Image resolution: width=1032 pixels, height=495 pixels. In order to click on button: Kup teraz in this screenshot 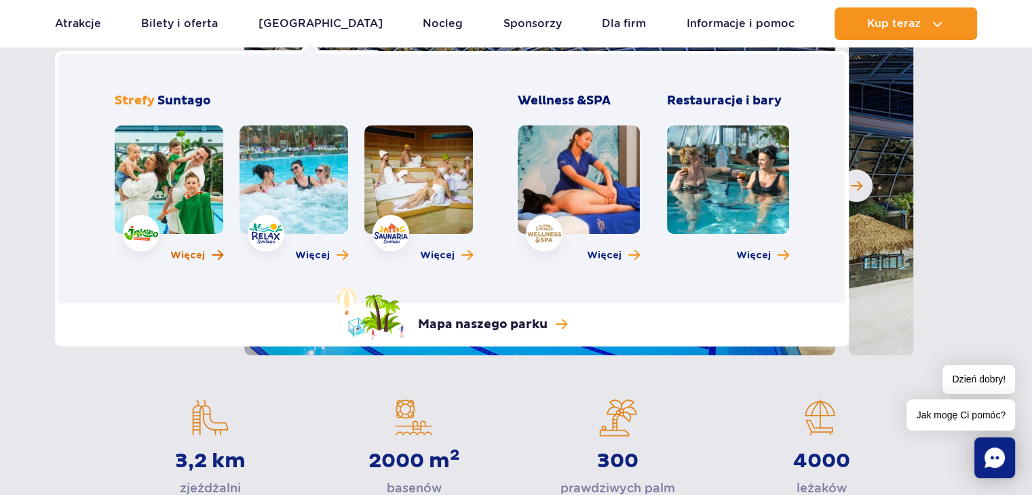, I will do `click(906, 24)`.